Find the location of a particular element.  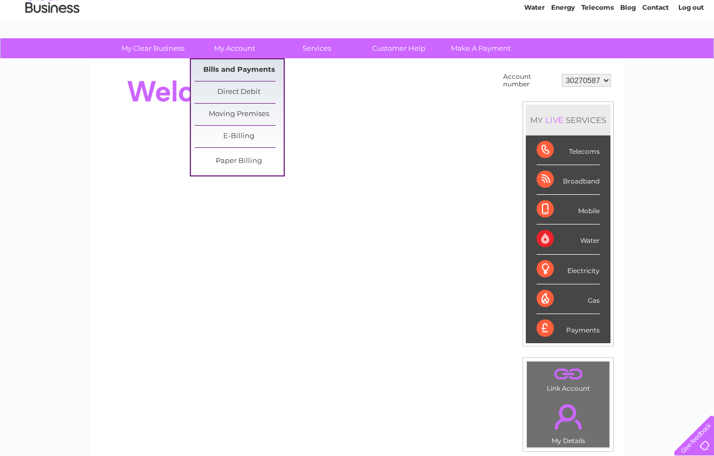

a: My Account is located at coordinates (235, 48).